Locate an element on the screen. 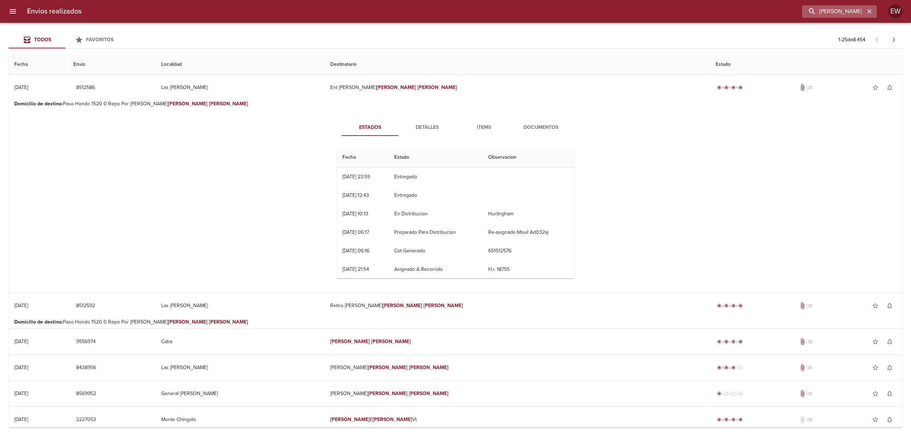 Image resolution: width=911 pixels, height=436 pixels. td: Asignado A Recorrido is located at coordinates (435, 270).